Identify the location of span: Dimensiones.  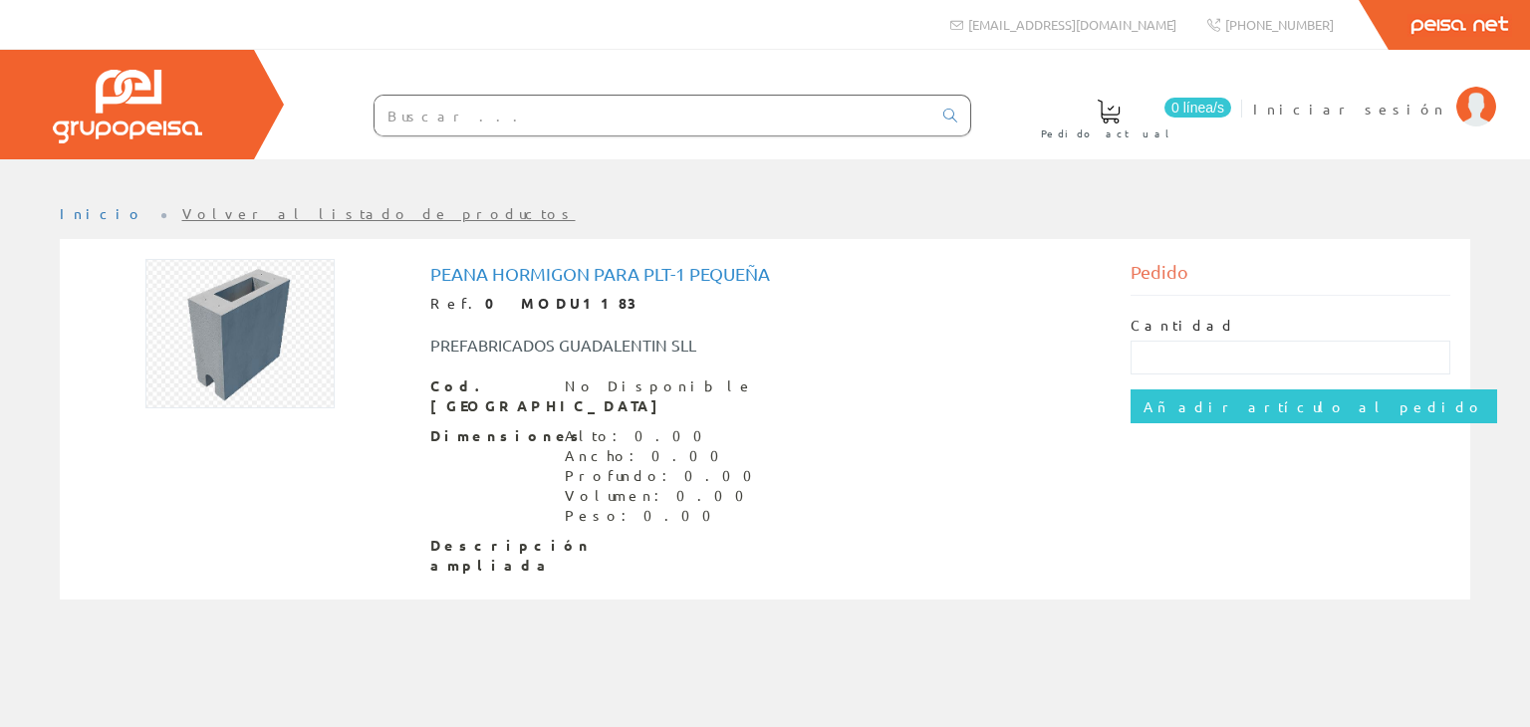
(490, 436).